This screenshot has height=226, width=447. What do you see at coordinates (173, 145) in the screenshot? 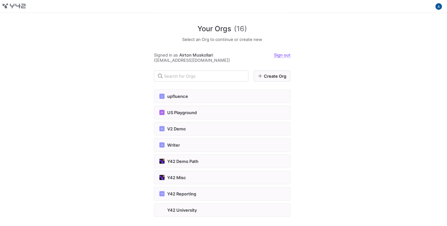
I see `span: Writer` at bounding box center [173, 145].